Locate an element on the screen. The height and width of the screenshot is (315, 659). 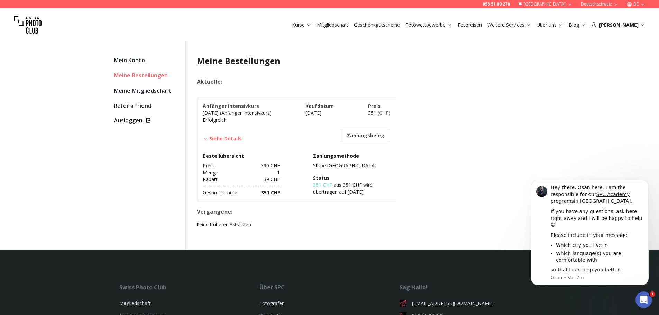
a: Weitere Services is located at coordinates (509, 25).